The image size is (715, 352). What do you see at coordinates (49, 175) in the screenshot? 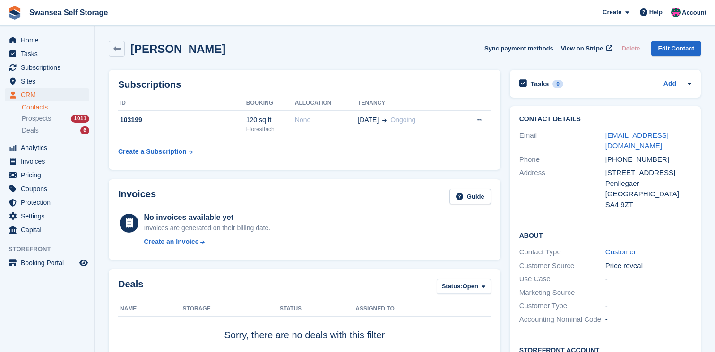
I see `span: Pricing` at bounding box center [49, 175].